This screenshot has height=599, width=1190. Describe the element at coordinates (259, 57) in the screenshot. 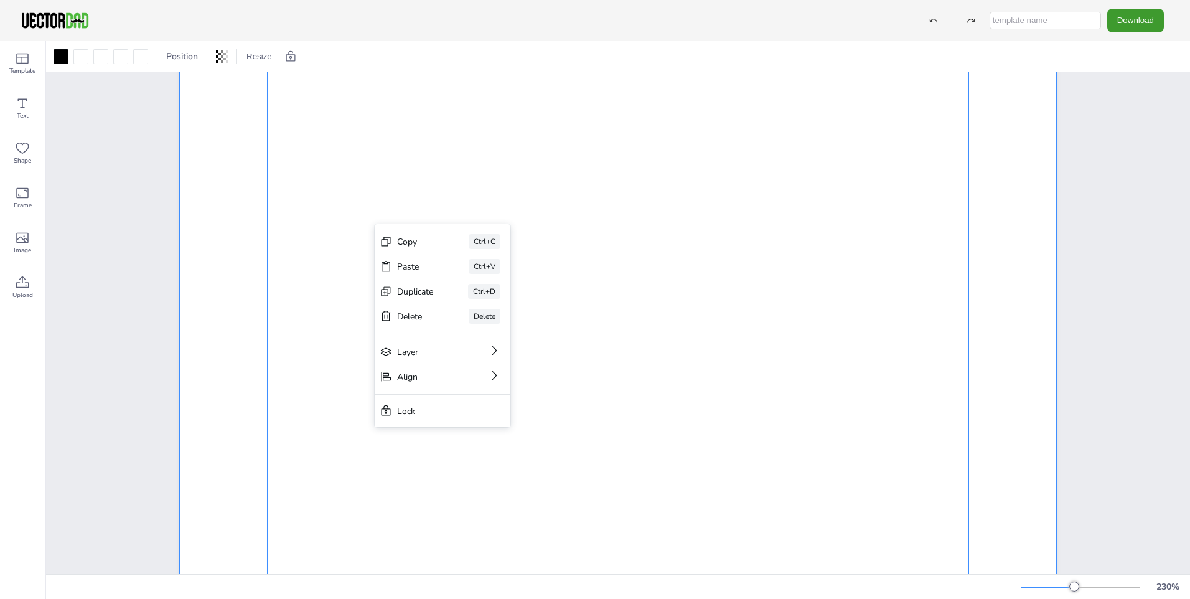

I see `button: Resize` at that location.